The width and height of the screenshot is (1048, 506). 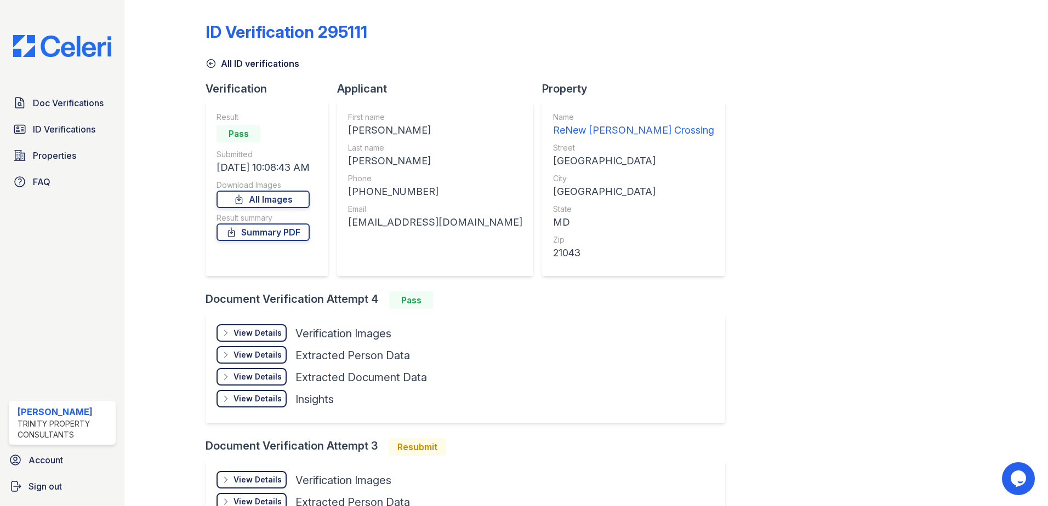 What do you see at coordinates (435, 117) in the screenshot?
I see `div: First name` at bounding box center [435, 117].